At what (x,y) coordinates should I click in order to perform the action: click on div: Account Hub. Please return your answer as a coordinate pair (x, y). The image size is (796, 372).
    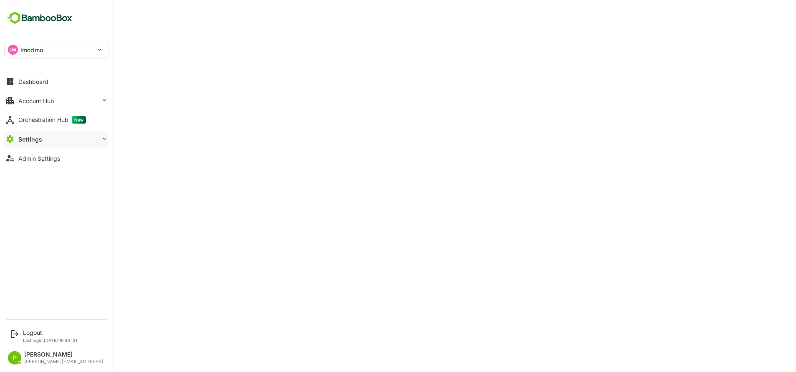
    Looking at the image, I should click on (36, 101).